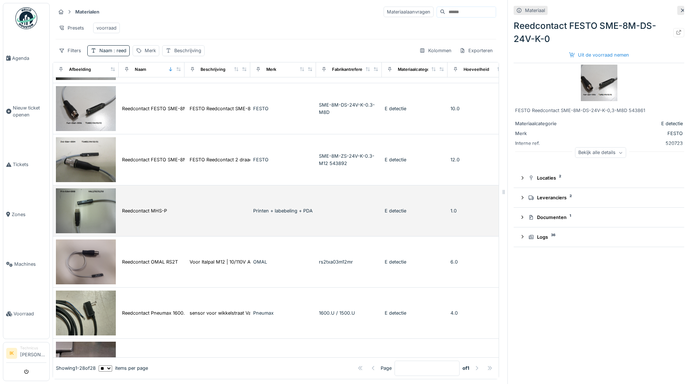 The image size is (693, 384). Describe the element at coordinates (283, 262) in the screenshot. I see `div: OMAL` at that location.